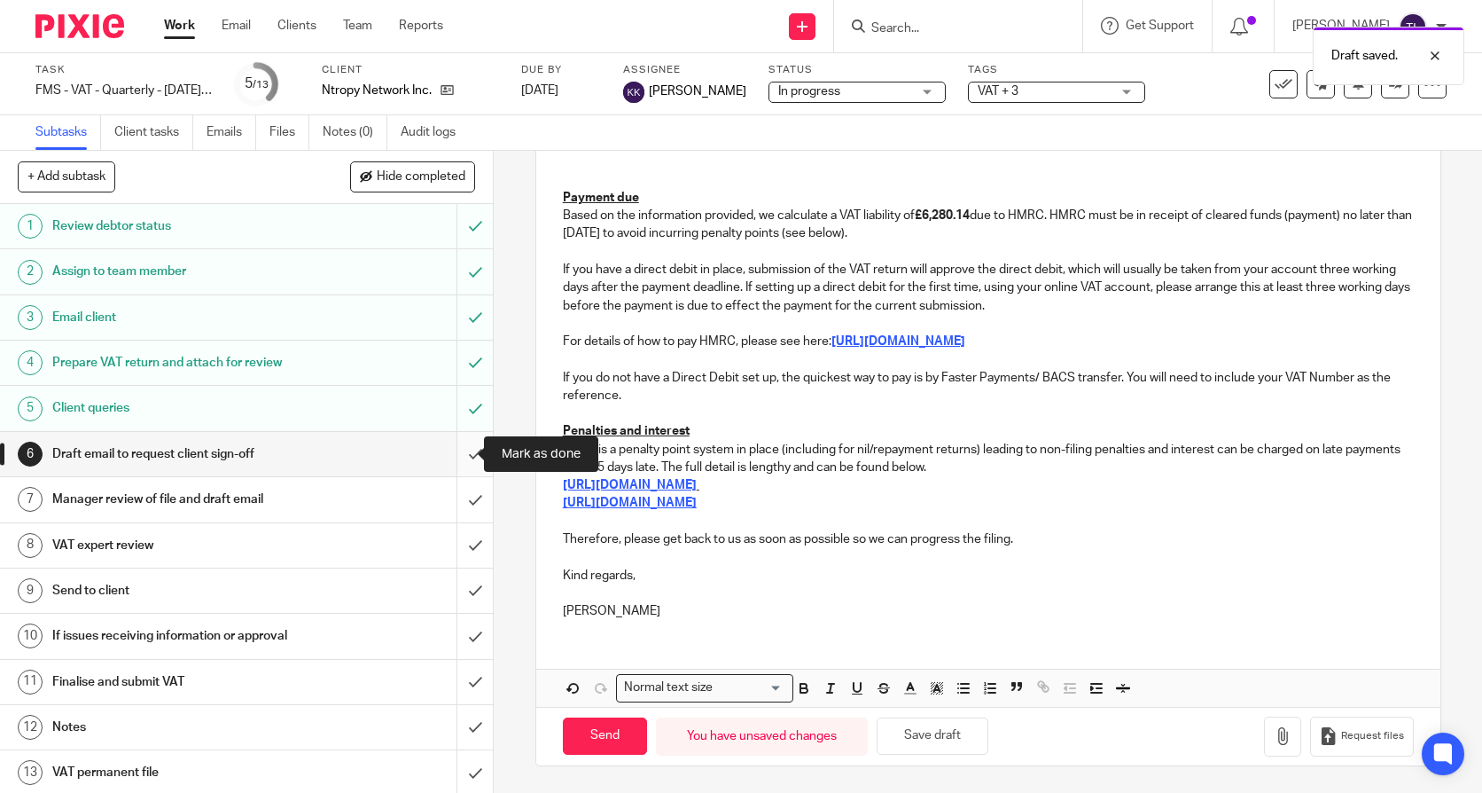 The width and height of the screenshot is (1482, 793). I want to click on p: For details of how to pay HMRC, please see here:, so click(988, 341).